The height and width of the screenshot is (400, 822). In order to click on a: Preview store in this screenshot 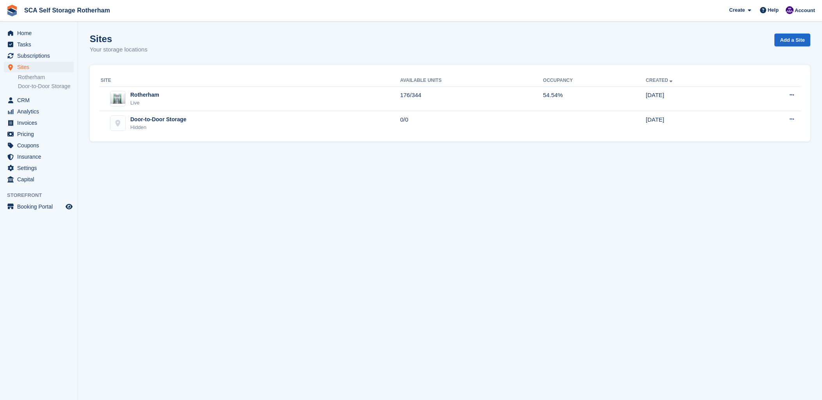, I will do `click(69, 207)`.